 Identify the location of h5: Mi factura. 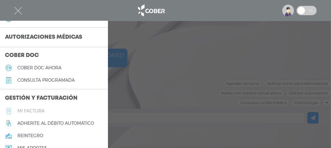
(31, 111).